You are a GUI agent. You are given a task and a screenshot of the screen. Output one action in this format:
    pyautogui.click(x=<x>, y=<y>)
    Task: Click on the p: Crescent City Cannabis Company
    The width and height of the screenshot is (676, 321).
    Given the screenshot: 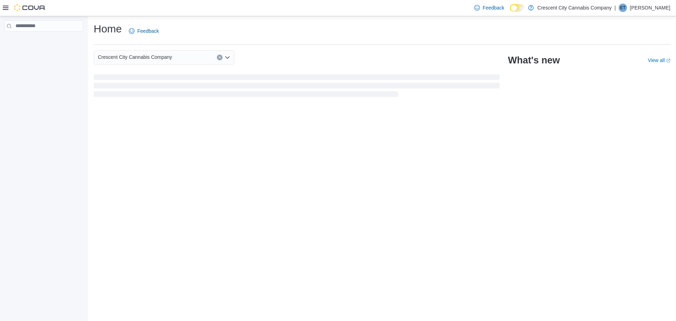 What is the action you would take?
    pyautogui.click(x=574, y=8)
    